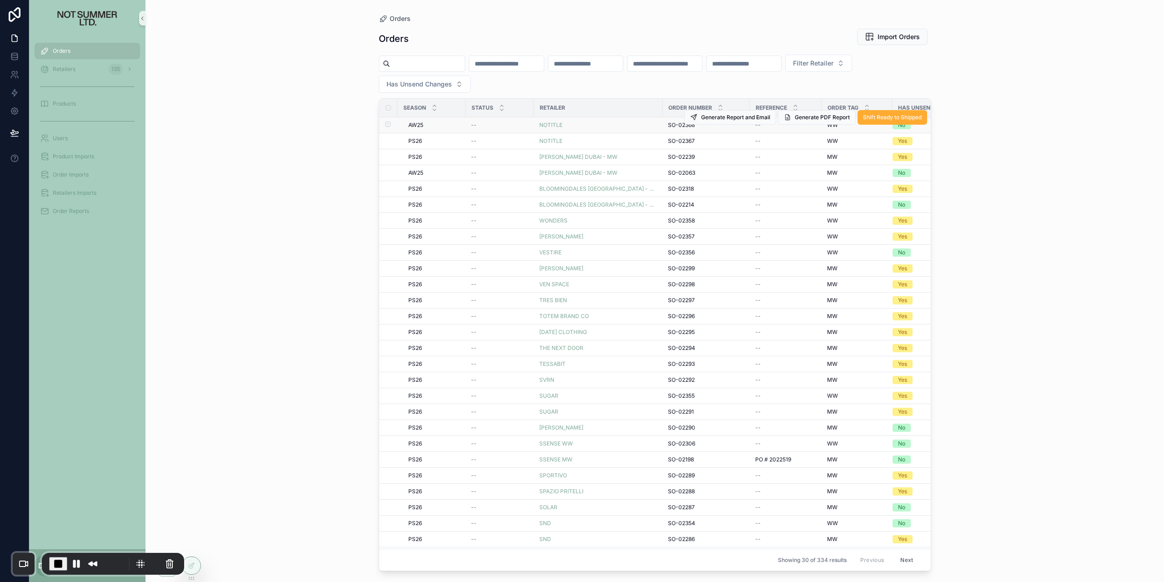 The image size is (1164, 582). What do you see at coordinates (598, 348) in the screenshot?
I see `a: THE NEXT DOOR` at bounding box center [598, 348].